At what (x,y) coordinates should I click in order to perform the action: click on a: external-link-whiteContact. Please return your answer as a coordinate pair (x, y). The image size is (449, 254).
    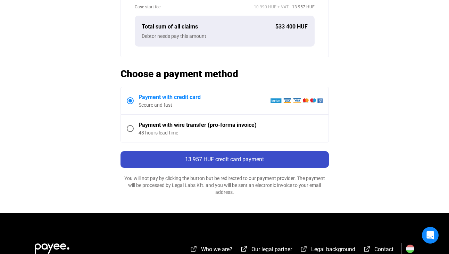
    Looking at the image, I should click on (378, 250).